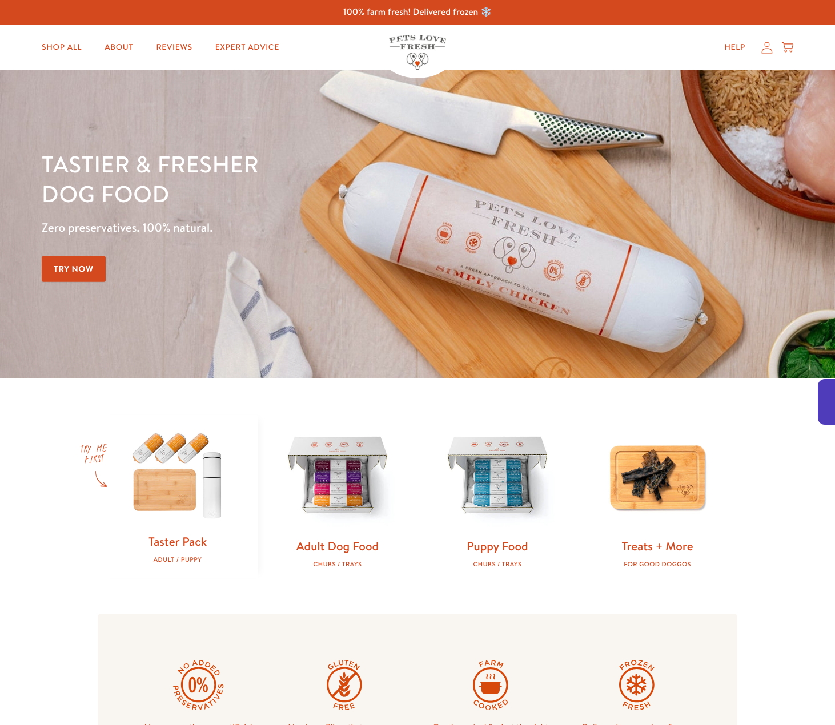 Image resolution: width=835 pixels, height=725 pixels. I want to click on a: Taster Pack, so click(178, 541).